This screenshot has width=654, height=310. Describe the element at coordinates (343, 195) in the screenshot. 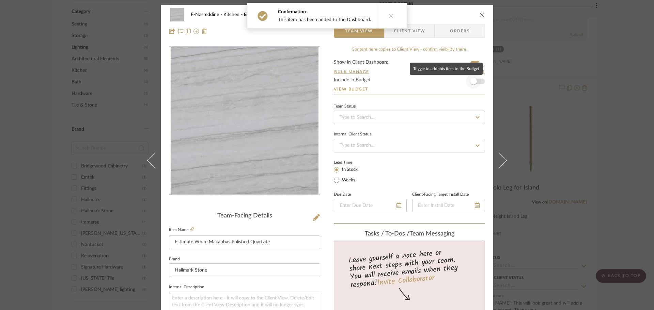

I see `label: Due Date` at that location.